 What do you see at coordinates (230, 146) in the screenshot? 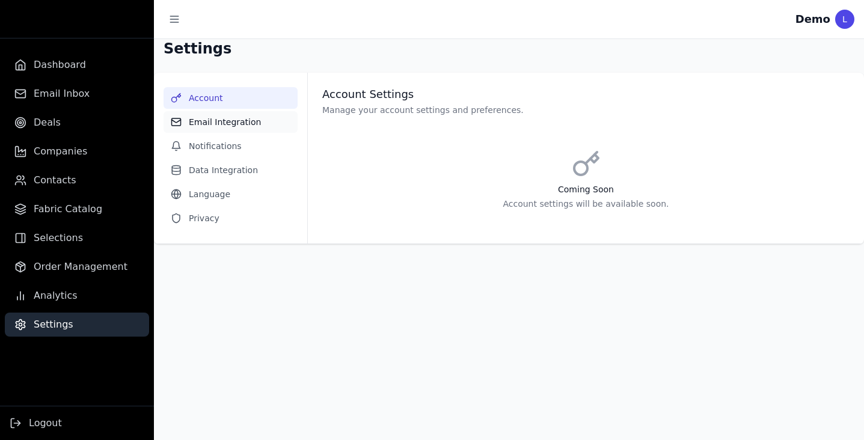
I see `button: Notifications` at bounding box center [230, 146].